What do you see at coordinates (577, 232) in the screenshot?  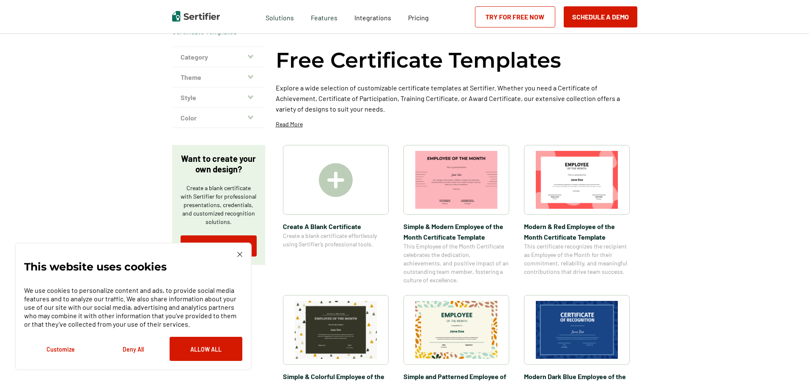 I see `span: Modern & Red Employee of the Month Certificate Template` at bounding box center [577, 232].